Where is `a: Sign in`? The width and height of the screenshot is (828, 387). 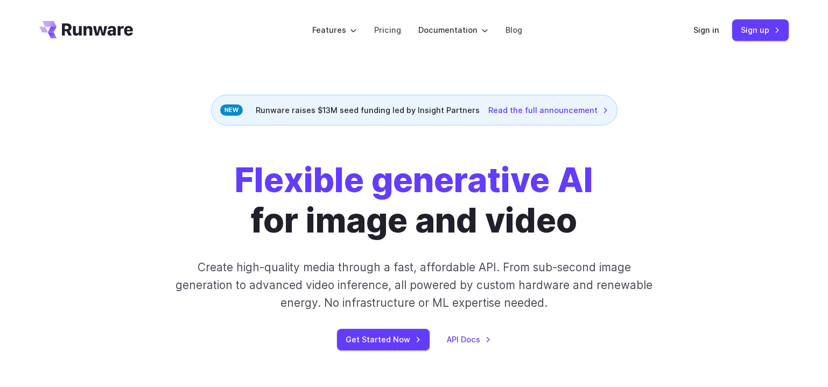 a: Sign in is located at coordinates (706, 30).